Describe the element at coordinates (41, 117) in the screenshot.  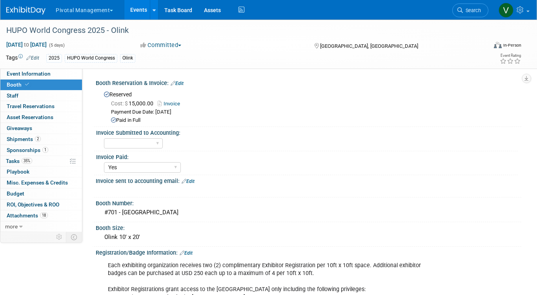
I see `a: Asset Reservations` at that location.